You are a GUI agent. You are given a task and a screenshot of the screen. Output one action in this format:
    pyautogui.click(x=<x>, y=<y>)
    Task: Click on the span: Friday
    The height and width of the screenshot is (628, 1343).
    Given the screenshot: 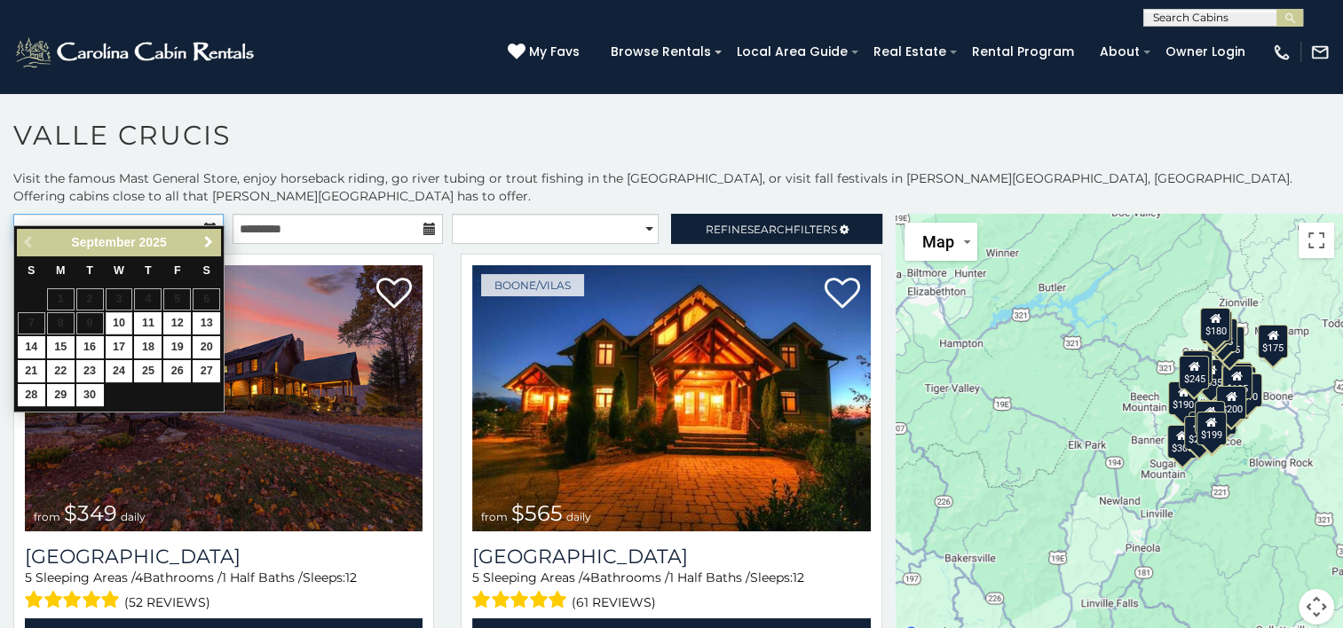 What is the action you would take?
    pyautogui.click(x=178, y=271)
    